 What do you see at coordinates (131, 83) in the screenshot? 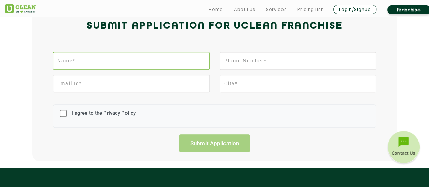
I see `input: Email Id*` at bounding box center [131, 83].